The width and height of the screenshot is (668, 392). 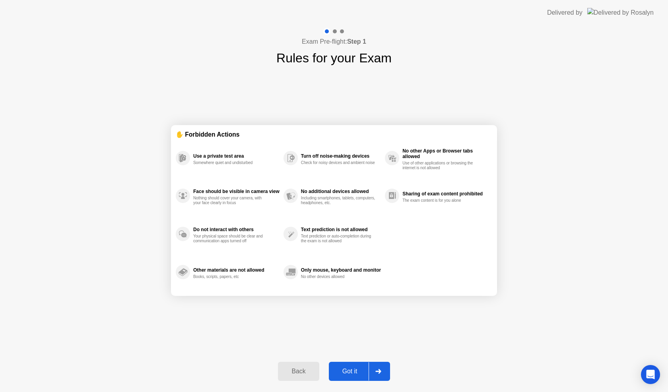 What do you see at coordinates (231, 163) in the screenshot?
I see `div: Somewhere quiet and undisturbed` at bounding box center [231, 163].